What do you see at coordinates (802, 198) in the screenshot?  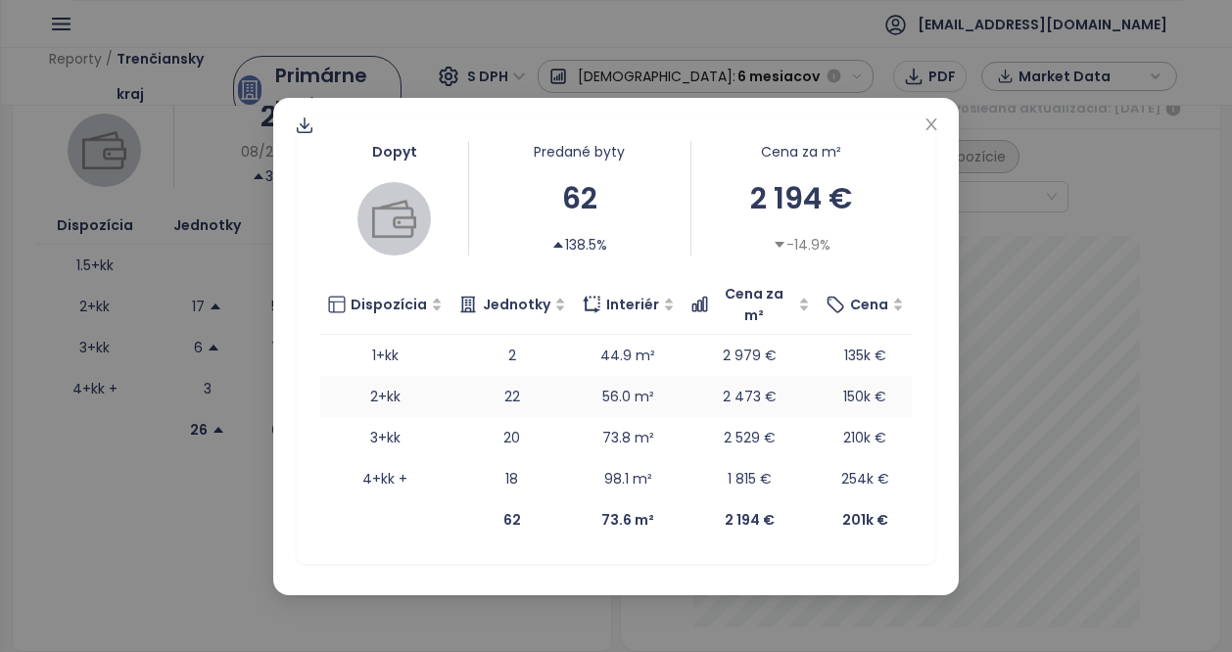 I see `div: 2 194 €` at bounding box center [802, 198].